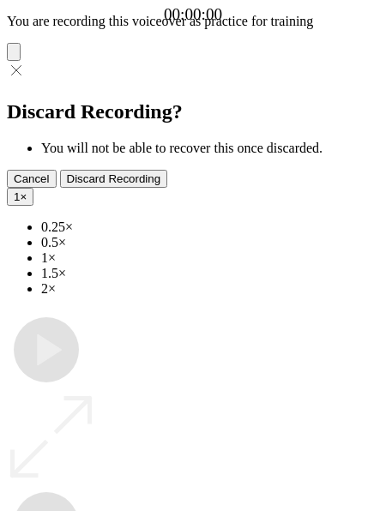 The height and width of the screenshot is (511, 386). What do you see at coordinates (210, 273) in the screenshot?
I see `li: 1.5×` at bounding box center [210, 273].